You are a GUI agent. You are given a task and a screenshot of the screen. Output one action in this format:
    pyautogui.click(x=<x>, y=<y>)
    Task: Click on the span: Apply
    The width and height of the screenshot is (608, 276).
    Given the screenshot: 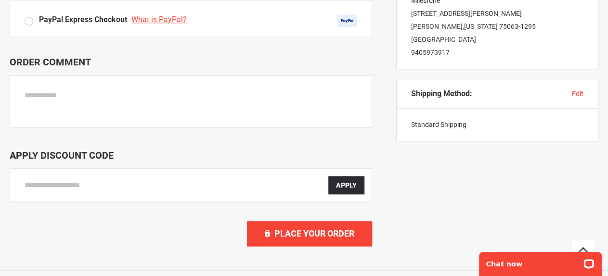 What is the action you would take?
    pyautogui.click(x=346, y=185)
    